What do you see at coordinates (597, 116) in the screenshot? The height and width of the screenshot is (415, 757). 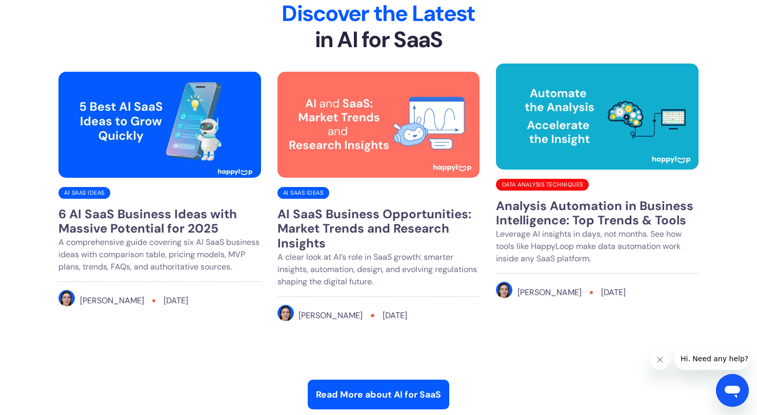 I see `img: Header image showing a brain with gears connected to a screen, representing automation analysis a...` at bounding box center [597, 116].